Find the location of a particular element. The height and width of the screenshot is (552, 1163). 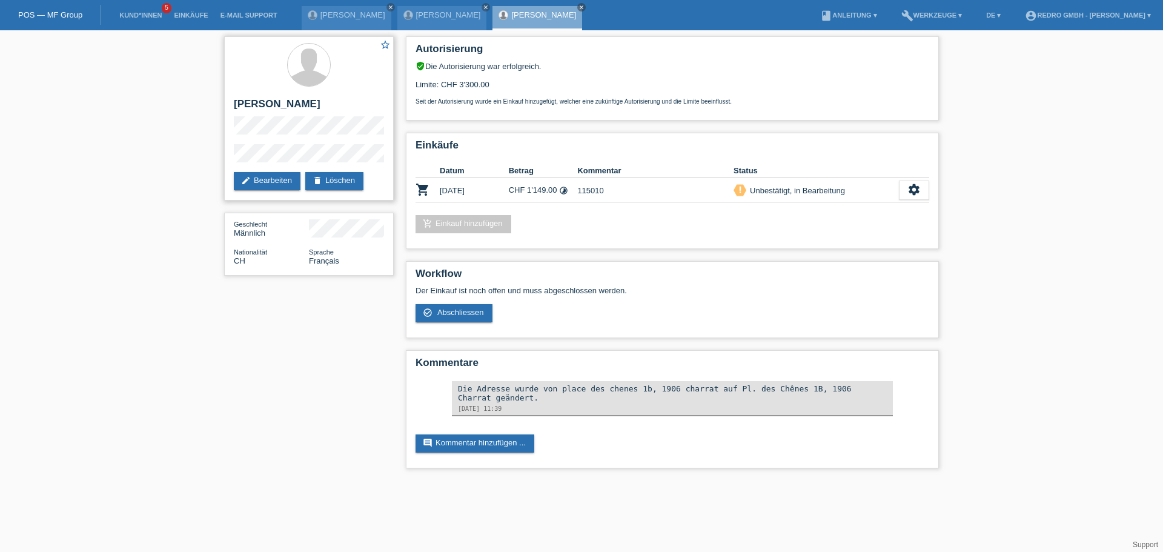

th: Datum is located at coordinates (474, 171).